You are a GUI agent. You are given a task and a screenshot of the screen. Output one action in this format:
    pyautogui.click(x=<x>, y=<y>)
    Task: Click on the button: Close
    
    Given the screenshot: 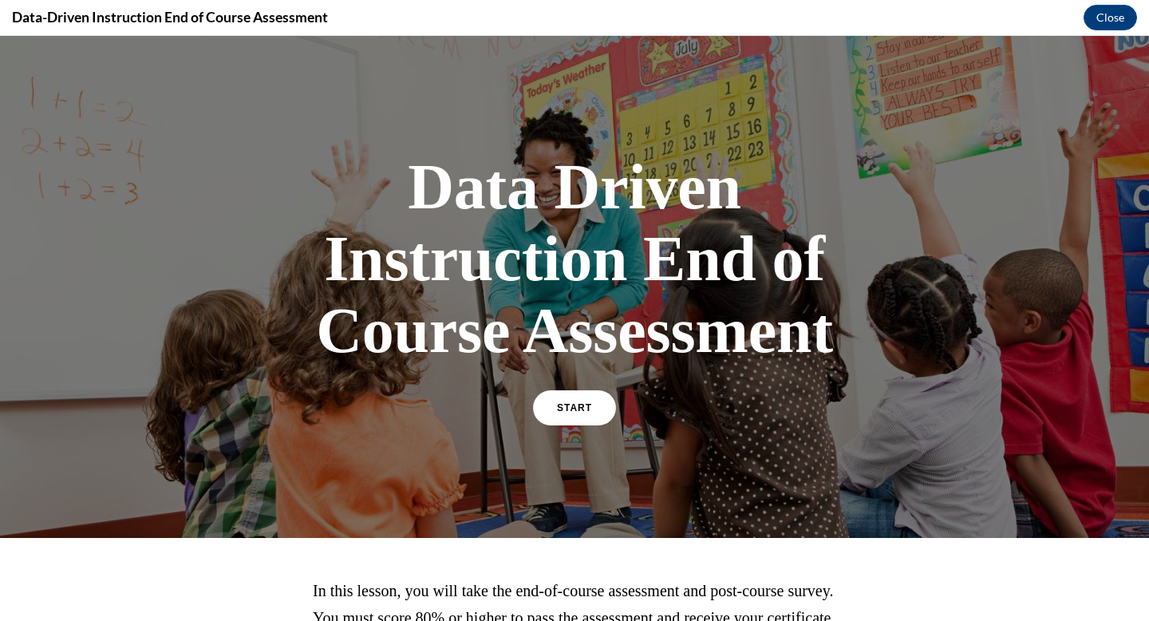 What is the action you would take?
    pyautogui.click(x=1110, y=18)
    